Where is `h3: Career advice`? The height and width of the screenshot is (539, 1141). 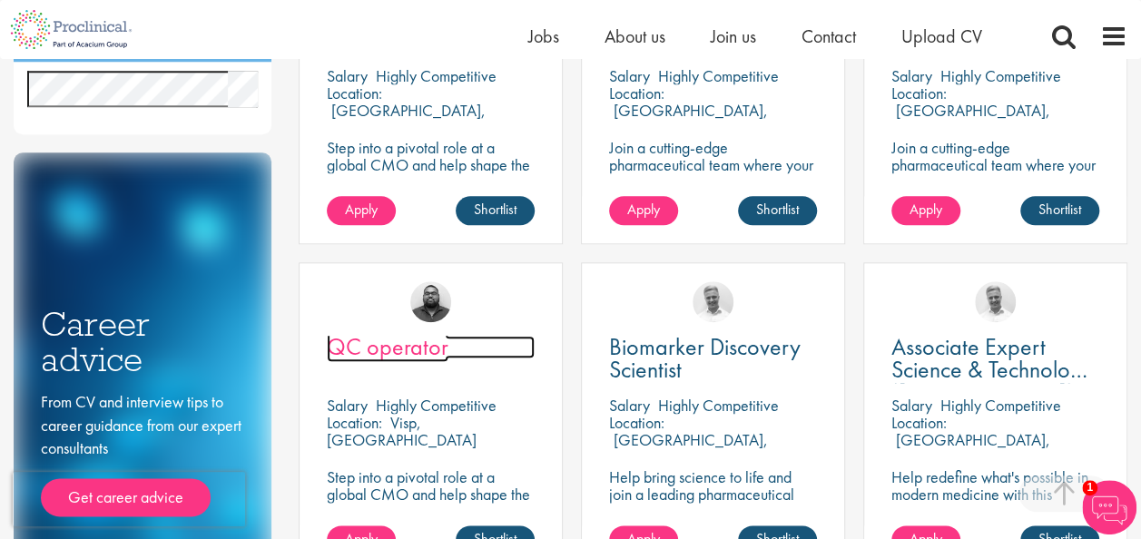 h3: Career advice is located at coordinates (143, 341).